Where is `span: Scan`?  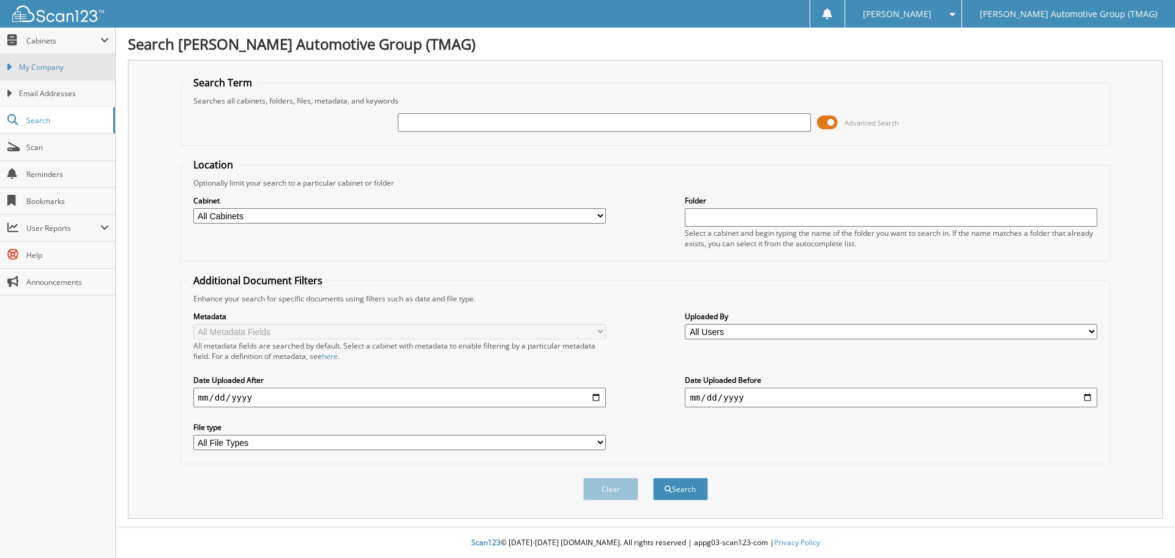
span: Scan is located at coordinates (67, 147).